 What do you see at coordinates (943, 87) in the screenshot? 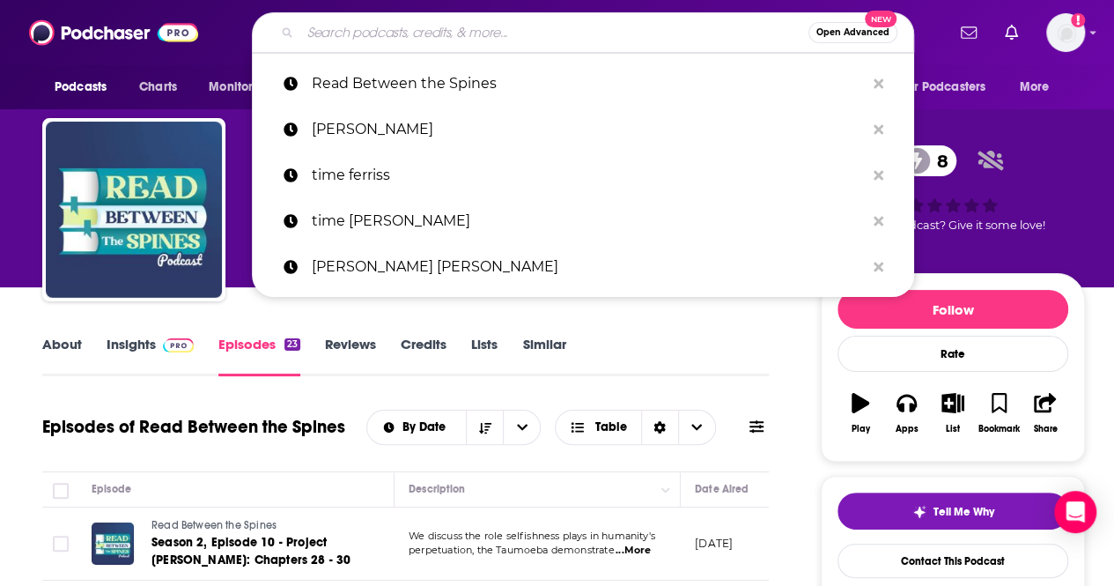
I see `span: For Podcasters` at bounding box center [943, 87].